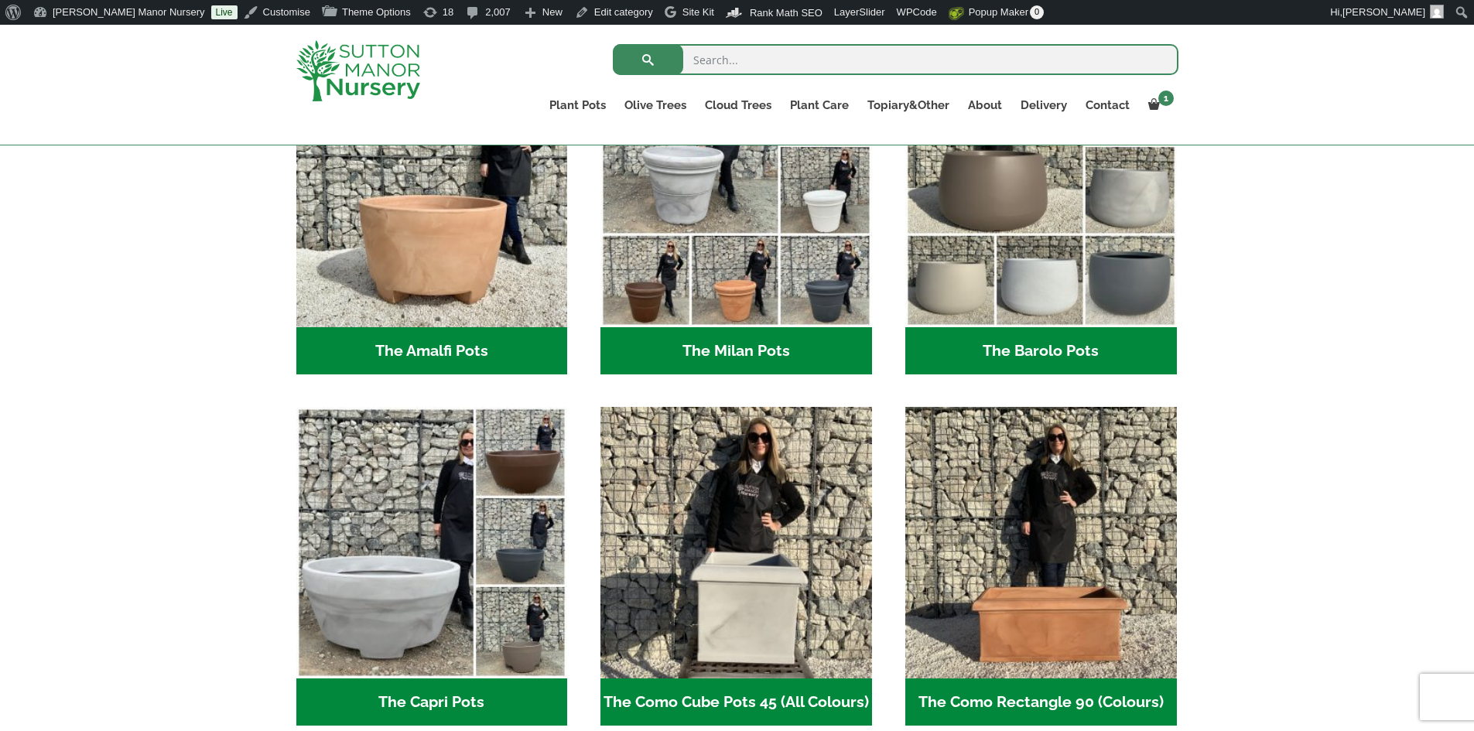 This screenshot has height=731, width=1474. Describe the element at coordinates (1044, 105) in the screenshot. I see `a: Delivery` at that location.